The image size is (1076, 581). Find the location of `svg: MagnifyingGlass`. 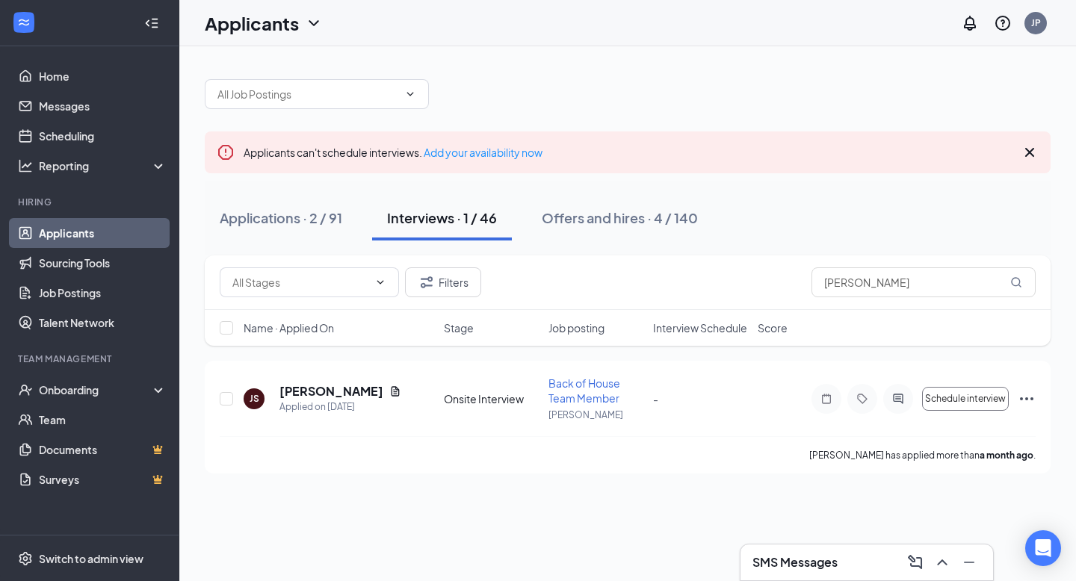

svg: MagnifyingGlass is located at coordinates (1016, 282).